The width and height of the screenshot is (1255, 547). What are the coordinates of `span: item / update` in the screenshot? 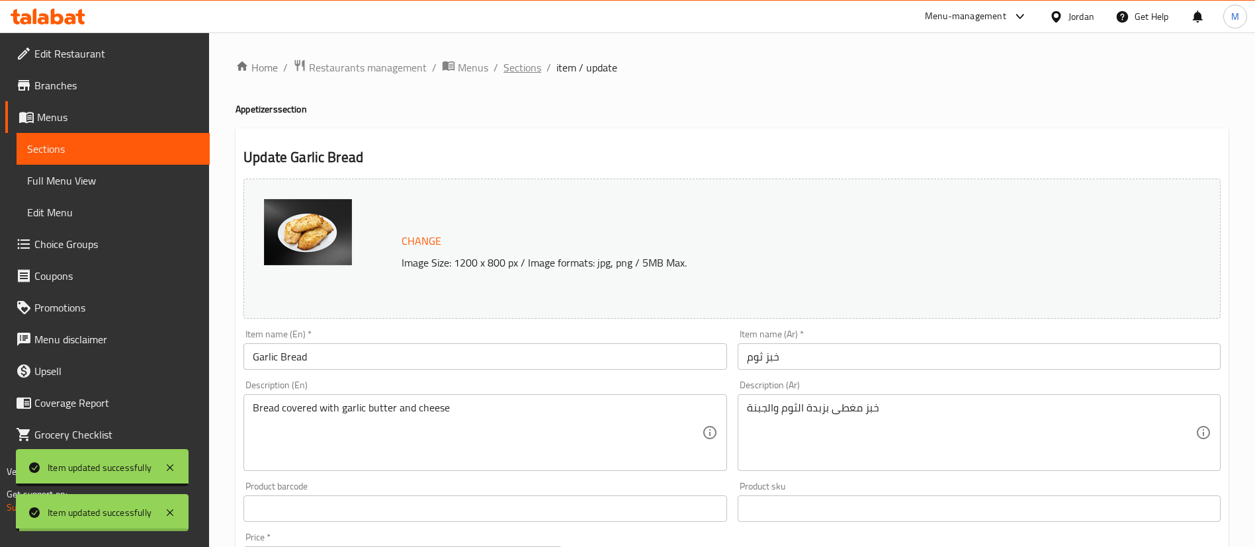 It's located at (587, 67).